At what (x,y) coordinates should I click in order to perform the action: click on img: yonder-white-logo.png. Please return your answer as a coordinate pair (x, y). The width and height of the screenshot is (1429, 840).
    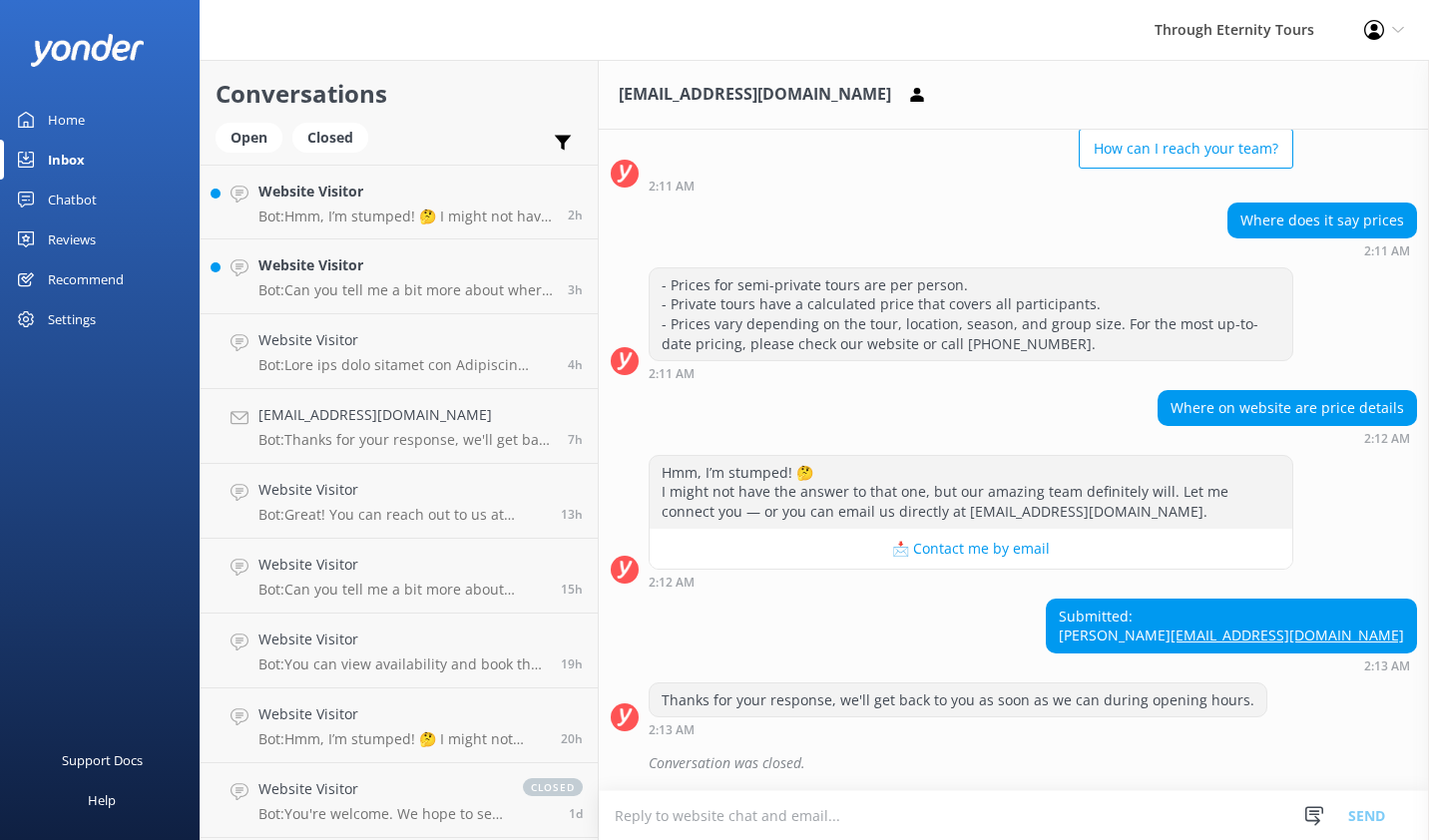
    Looking at the image, I should click on (87, 50).